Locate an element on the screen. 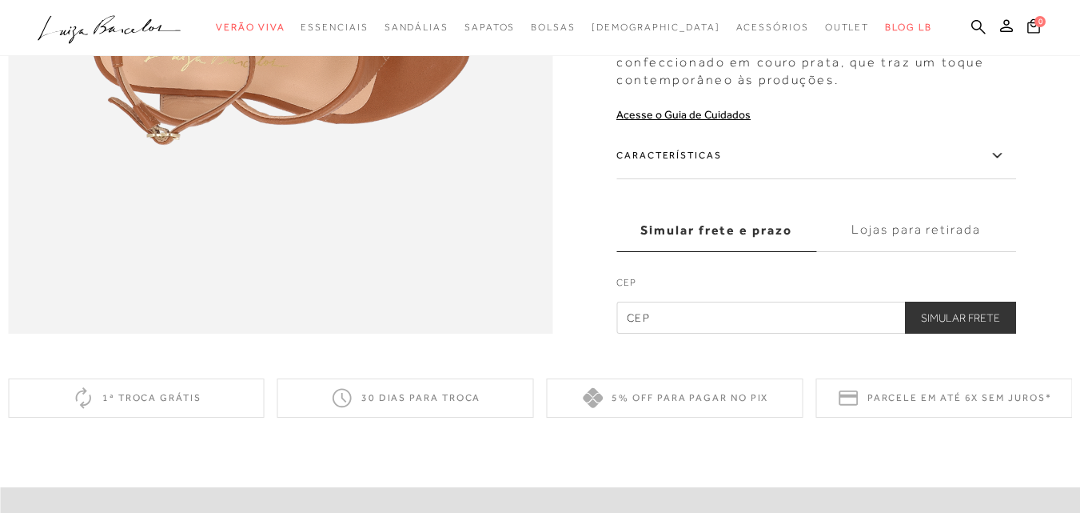 This screenshot has width=1080, height=513. label: CEP is located at coordinates (817, 286).